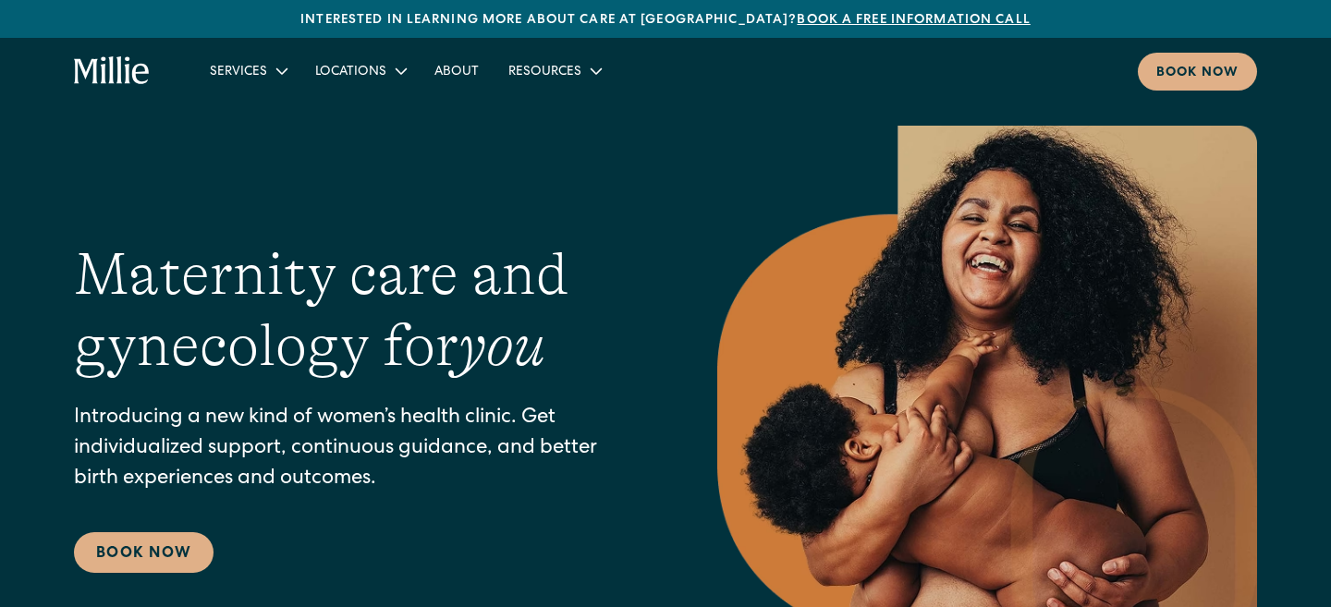 This screenshot has width=1331, height=607. Describe the element at coordinates (502, 346) in the screenshot. I see `em: you` at that location.